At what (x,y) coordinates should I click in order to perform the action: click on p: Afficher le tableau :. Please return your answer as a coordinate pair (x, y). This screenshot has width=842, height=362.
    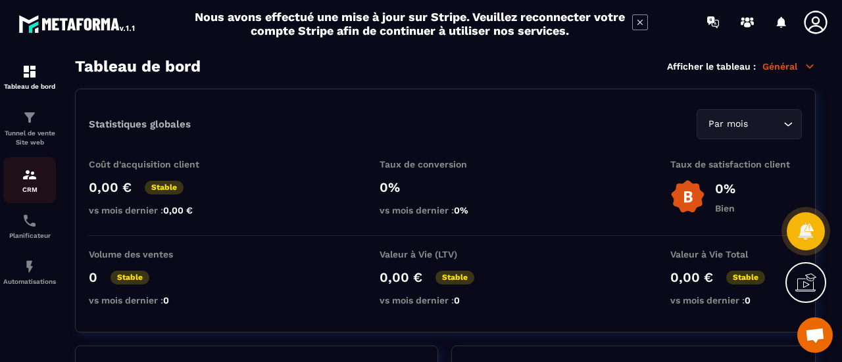
    Looking at the image, I should click on (711, 66).